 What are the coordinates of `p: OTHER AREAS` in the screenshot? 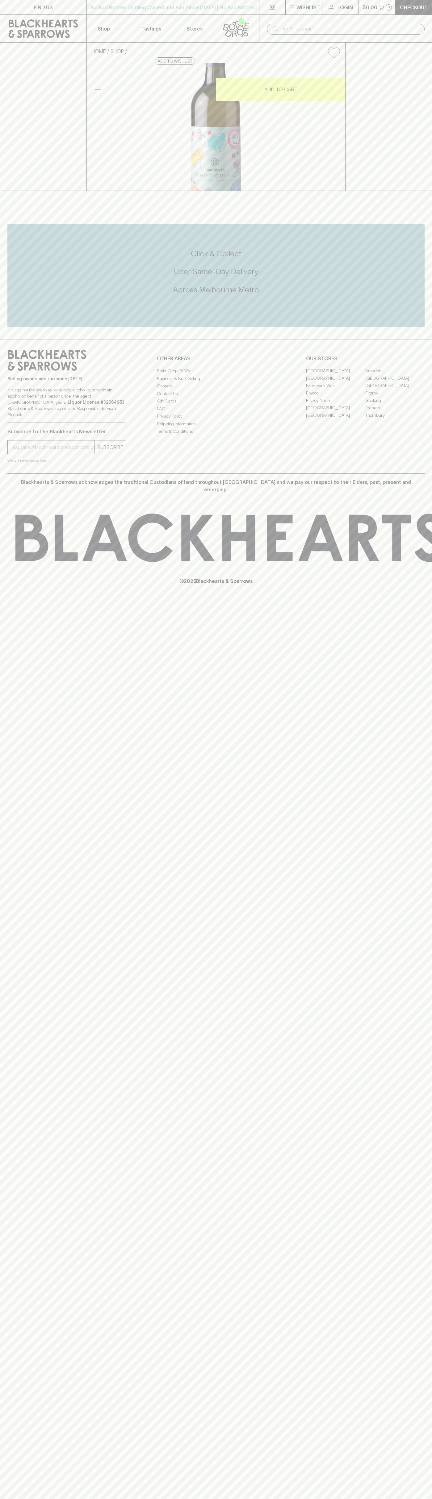 It's located at (216, 358).